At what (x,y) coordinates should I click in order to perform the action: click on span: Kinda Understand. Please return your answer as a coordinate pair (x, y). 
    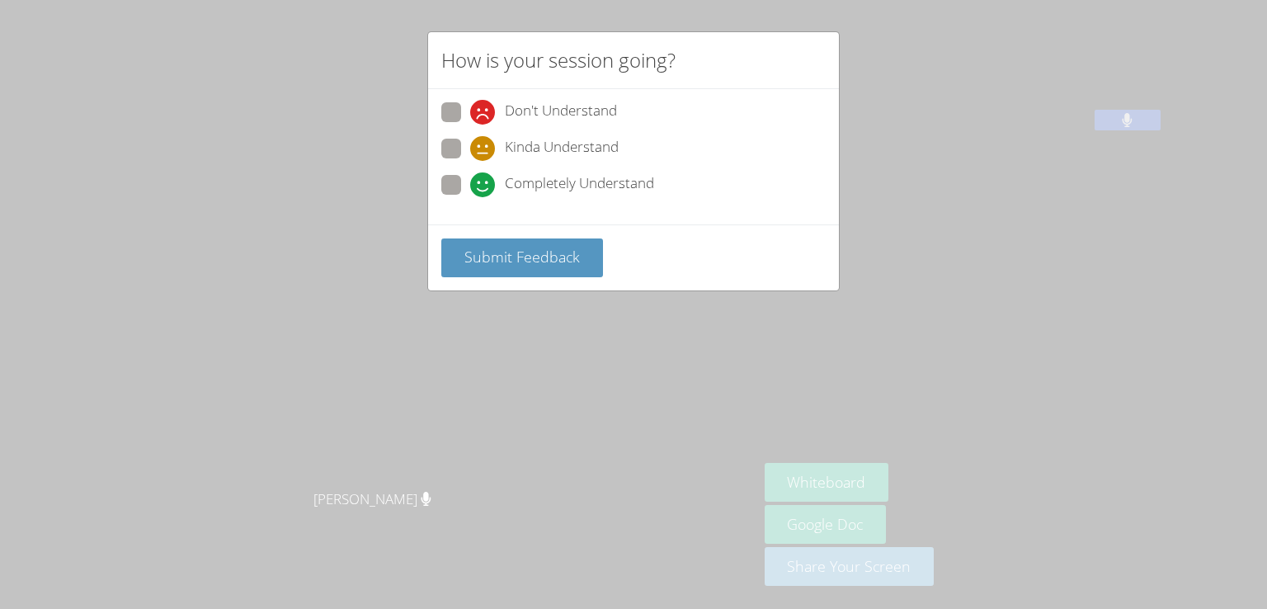
    Looking at the image, I should click on (562, 148).